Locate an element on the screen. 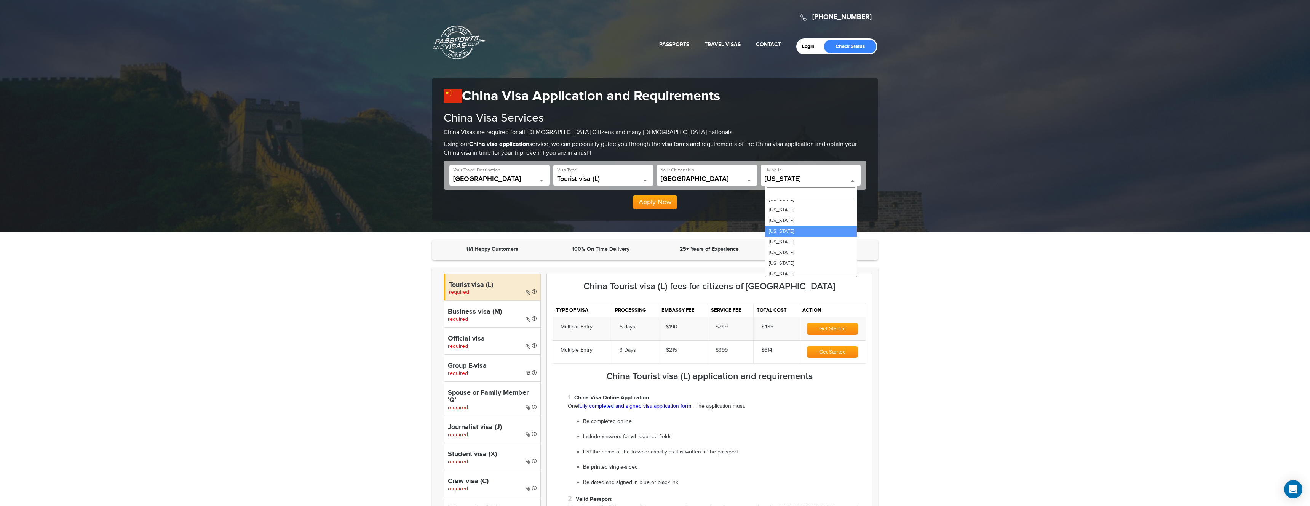 The height and width of the screenshot is (506, 1310). h4: Group E-visa is located at coordinates (492, 366).